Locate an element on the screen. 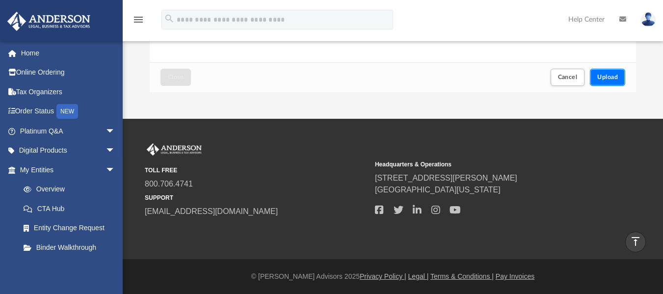 This screenshot has width=663, height=294. a: Home is located at coordinates (68, 53).